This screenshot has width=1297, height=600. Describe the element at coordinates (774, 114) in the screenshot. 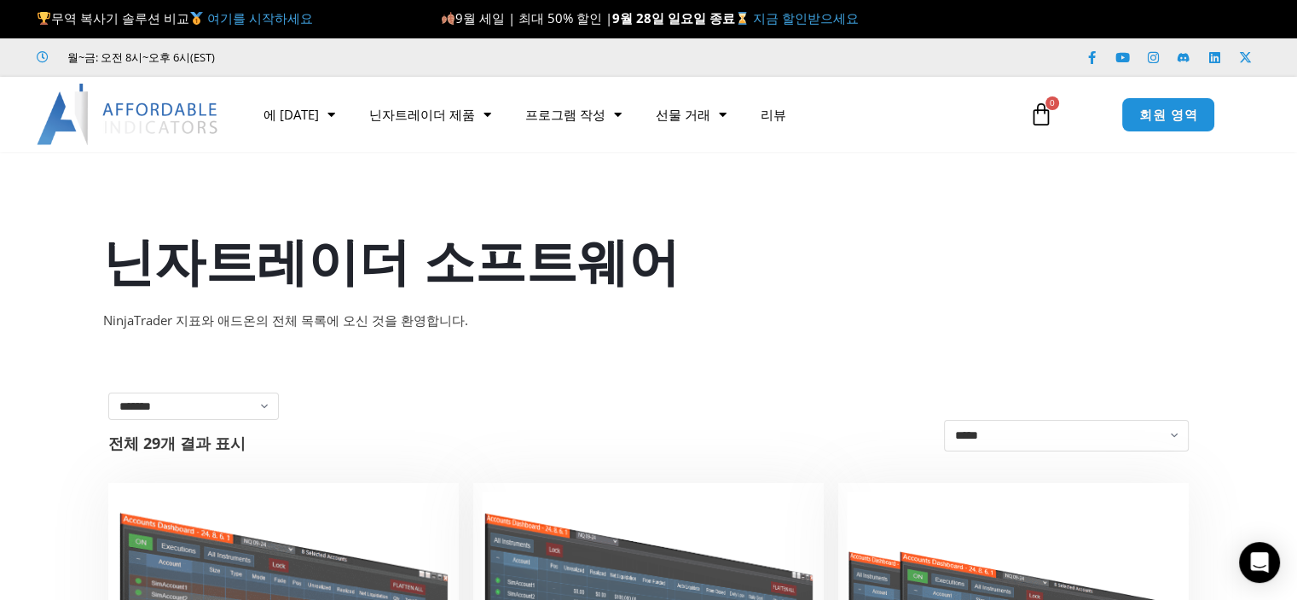

I see `a: 리뷰` at that location.